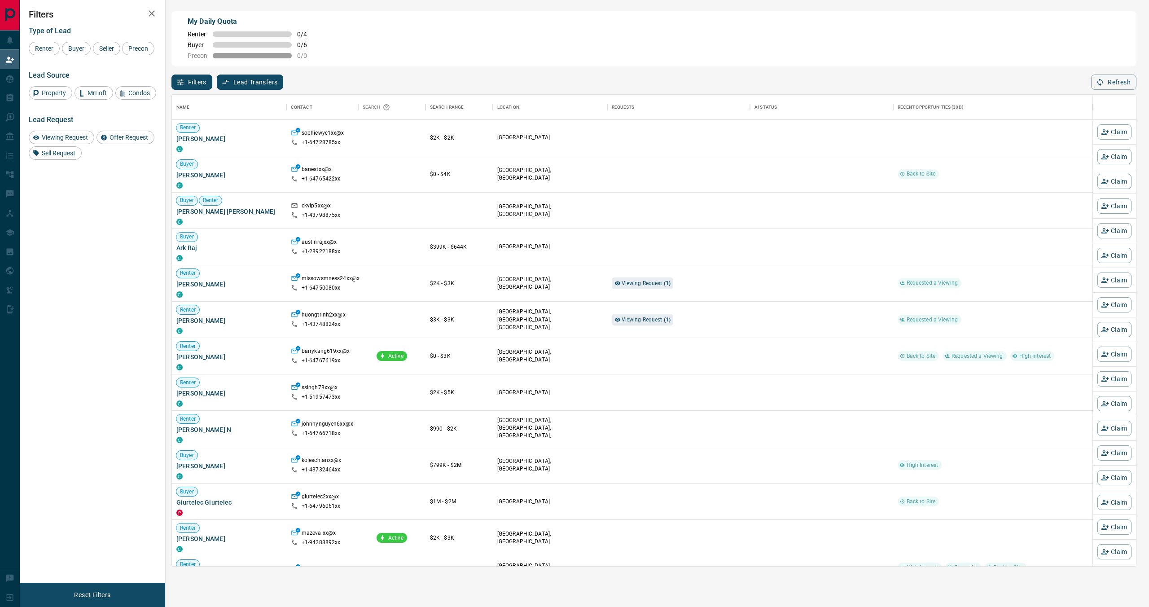 The width and height of the screenshot is (1149, 607). I want to click on div: Buyer, so click(76, 48).